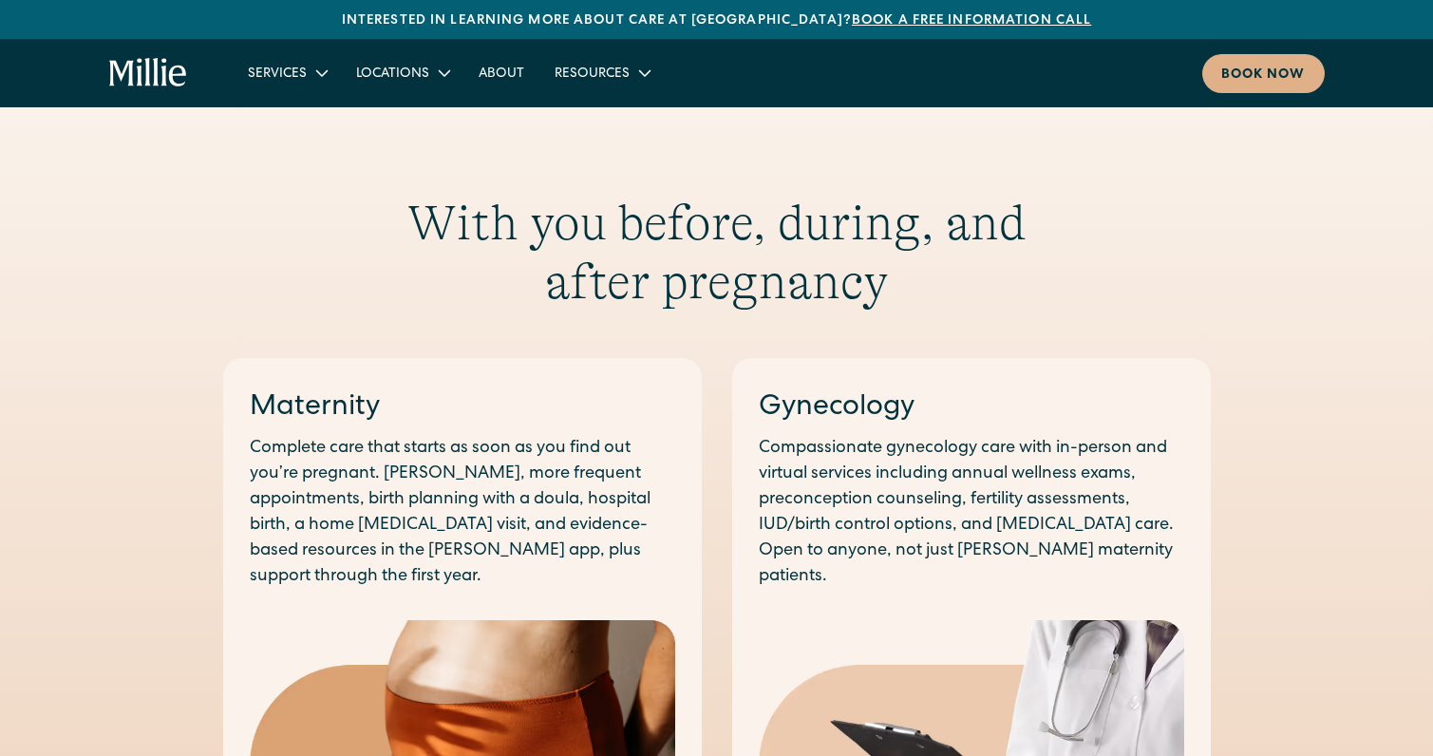 This screenshot has width=1433, height=756. I want to click on a: Book a free information call, so click(972, 21).